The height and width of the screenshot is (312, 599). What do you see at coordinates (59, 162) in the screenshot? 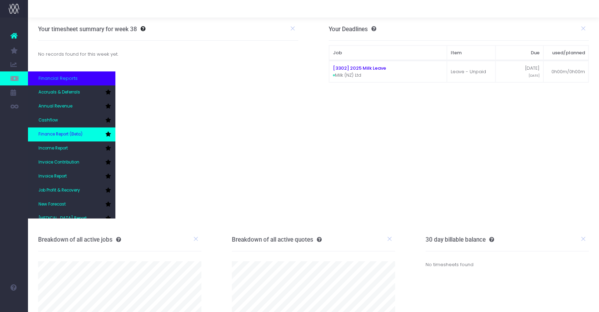
I see `span: Invoice Contribution` at bounding box center [59, 162].